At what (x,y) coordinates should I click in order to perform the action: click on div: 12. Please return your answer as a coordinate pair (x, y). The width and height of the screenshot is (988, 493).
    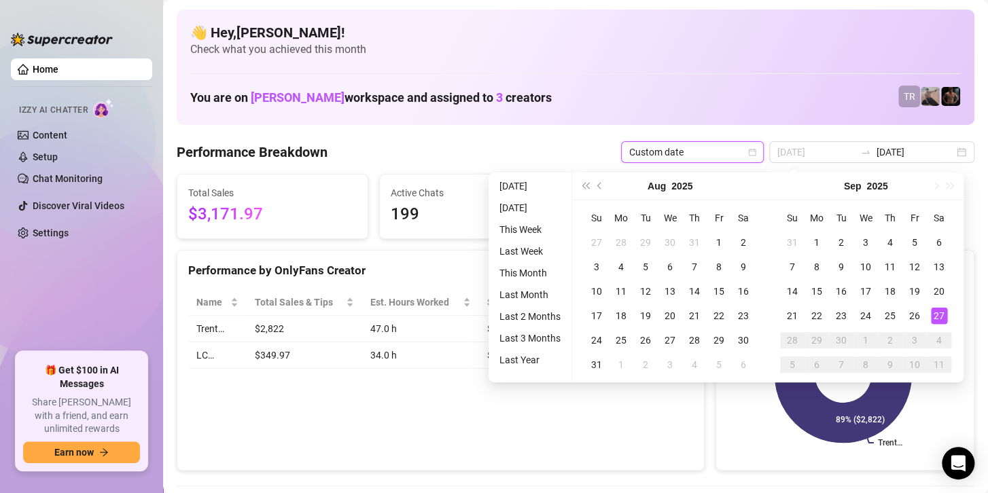
    Looking at the image, I should click on (914, 267).